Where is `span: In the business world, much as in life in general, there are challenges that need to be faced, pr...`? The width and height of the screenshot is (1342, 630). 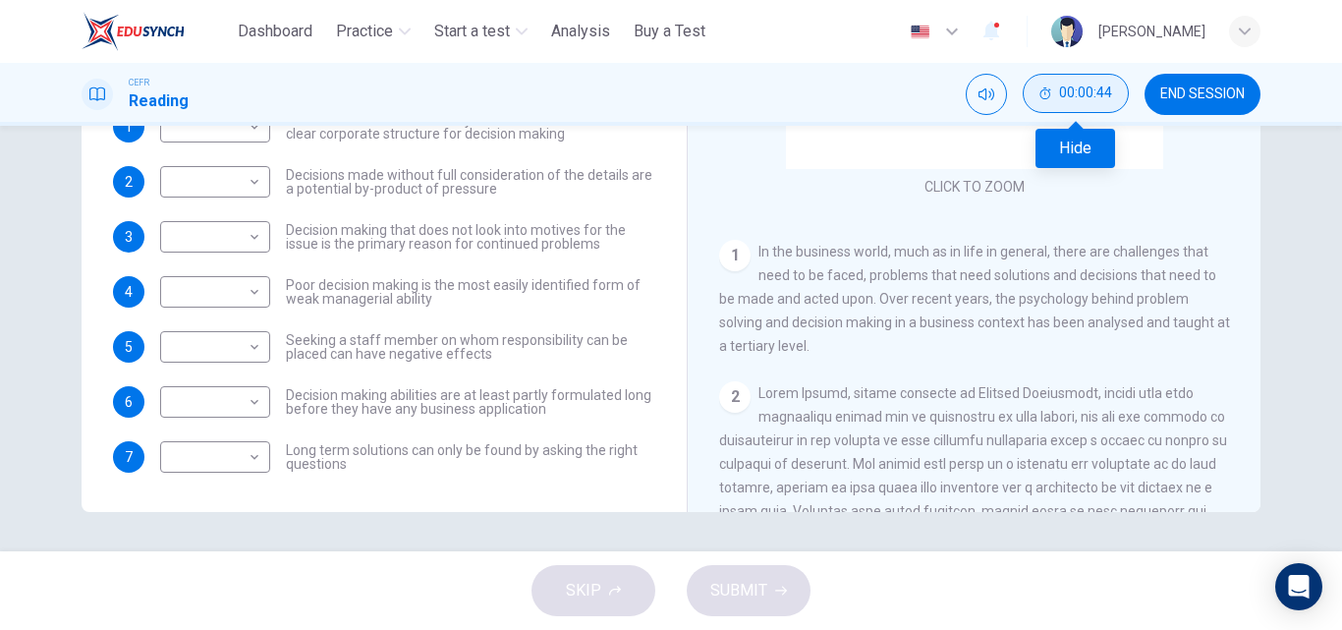
span: In the business world, much as in life in general, there are challenges that need to be faced, pr... is located at coordinates (975, 299).